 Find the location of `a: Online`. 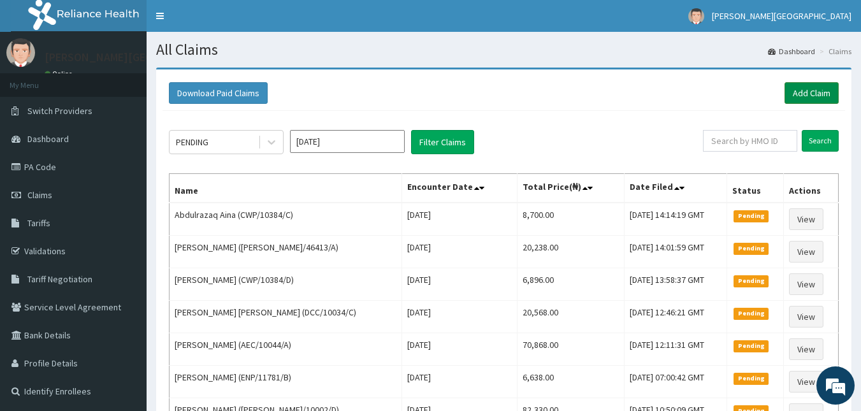

a: Online is located at coordinates (60, 74).